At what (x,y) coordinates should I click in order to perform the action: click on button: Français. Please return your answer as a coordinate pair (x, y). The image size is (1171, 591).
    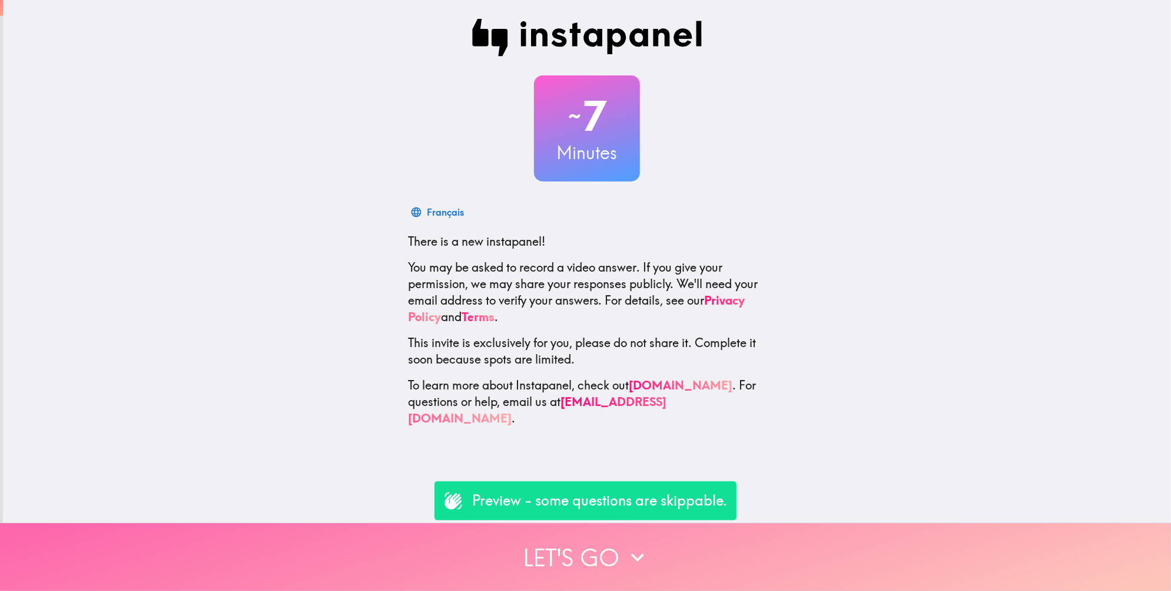
    Looking at the image, I should click on (438, 212).